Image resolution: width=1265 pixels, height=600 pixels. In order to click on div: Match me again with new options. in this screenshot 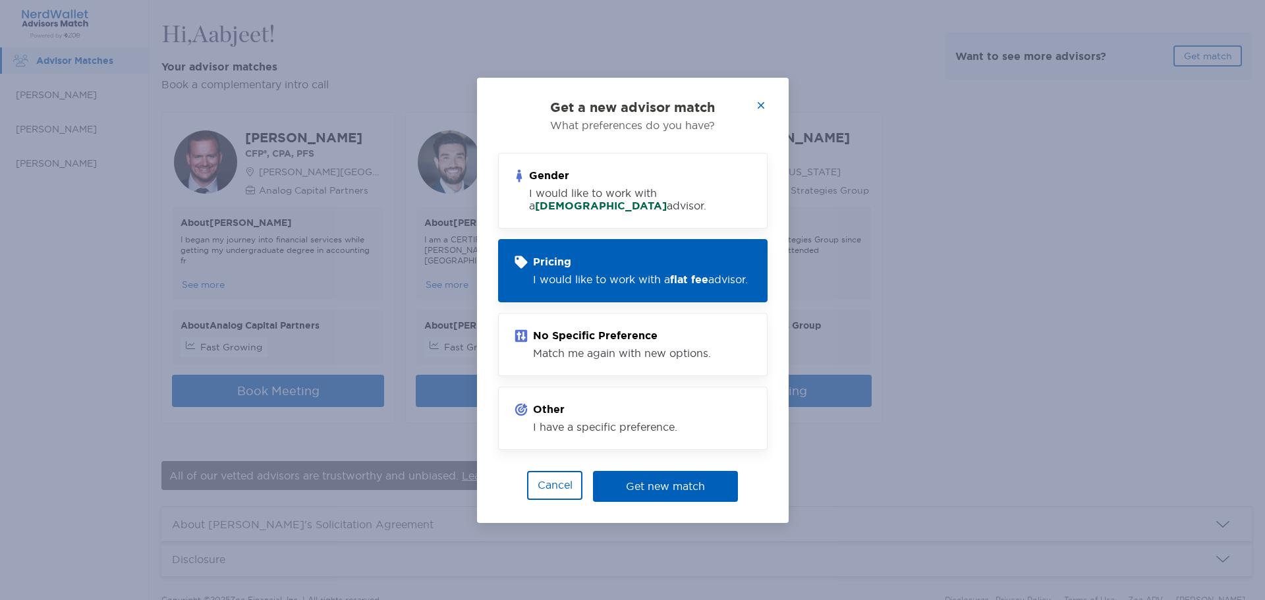, I will do `click(622, 353)`.